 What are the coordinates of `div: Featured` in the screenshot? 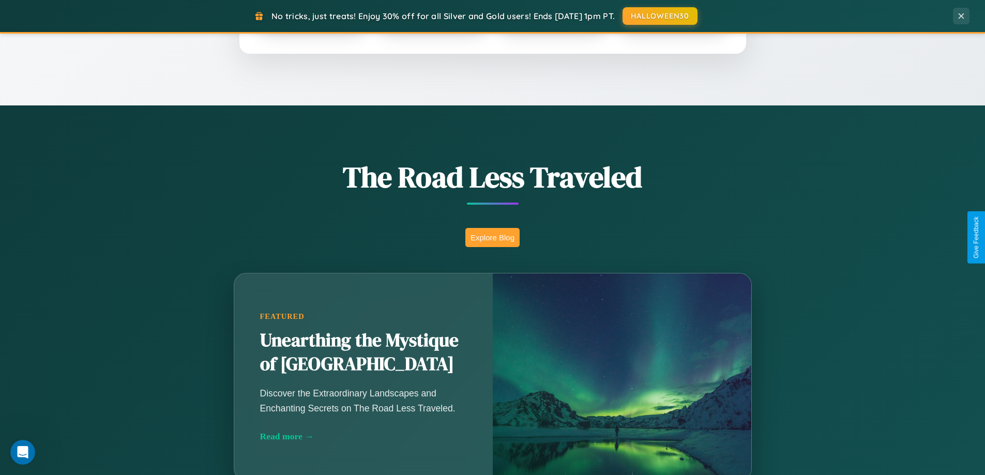 It's located at (363, 316).